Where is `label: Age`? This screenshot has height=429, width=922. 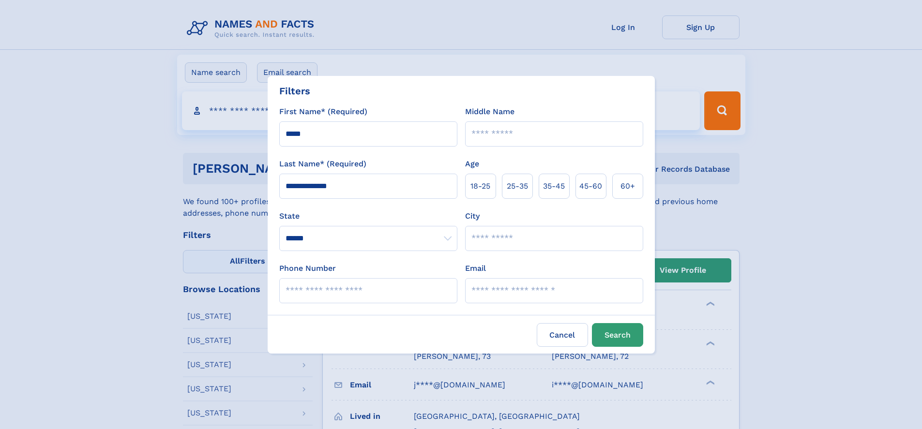
label: Age is located at coordinates (472, 164).